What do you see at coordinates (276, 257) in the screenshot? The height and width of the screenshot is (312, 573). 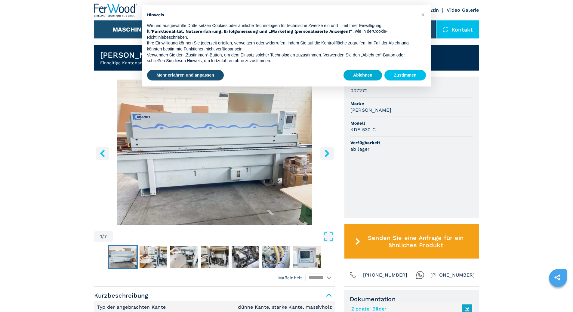 I see `button: Go to Slide 6` at bounding box center [276, 257].